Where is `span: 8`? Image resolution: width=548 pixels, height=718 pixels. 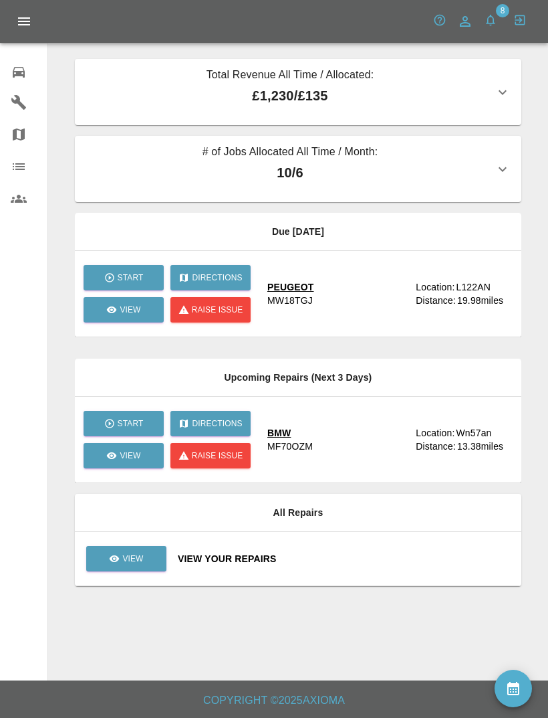
span: 8 is located at coordinates (503, 11).